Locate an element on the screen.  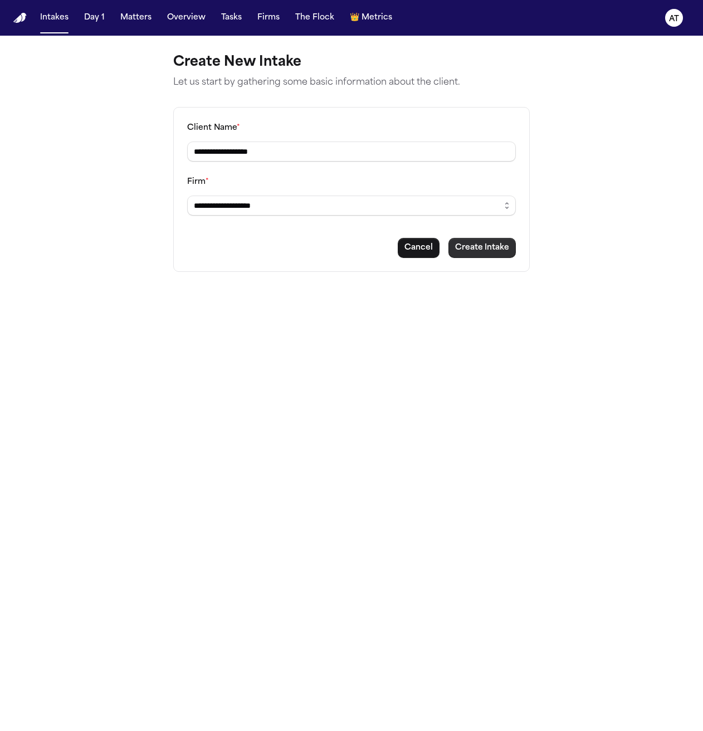
input: Client name is located at coordinates (351, 151).